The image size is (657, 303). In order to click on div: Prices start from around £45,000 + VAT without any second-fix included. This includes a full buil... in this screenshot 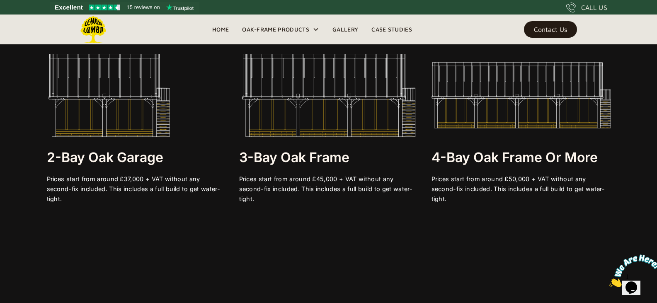, I will do `click(329, 189)`.